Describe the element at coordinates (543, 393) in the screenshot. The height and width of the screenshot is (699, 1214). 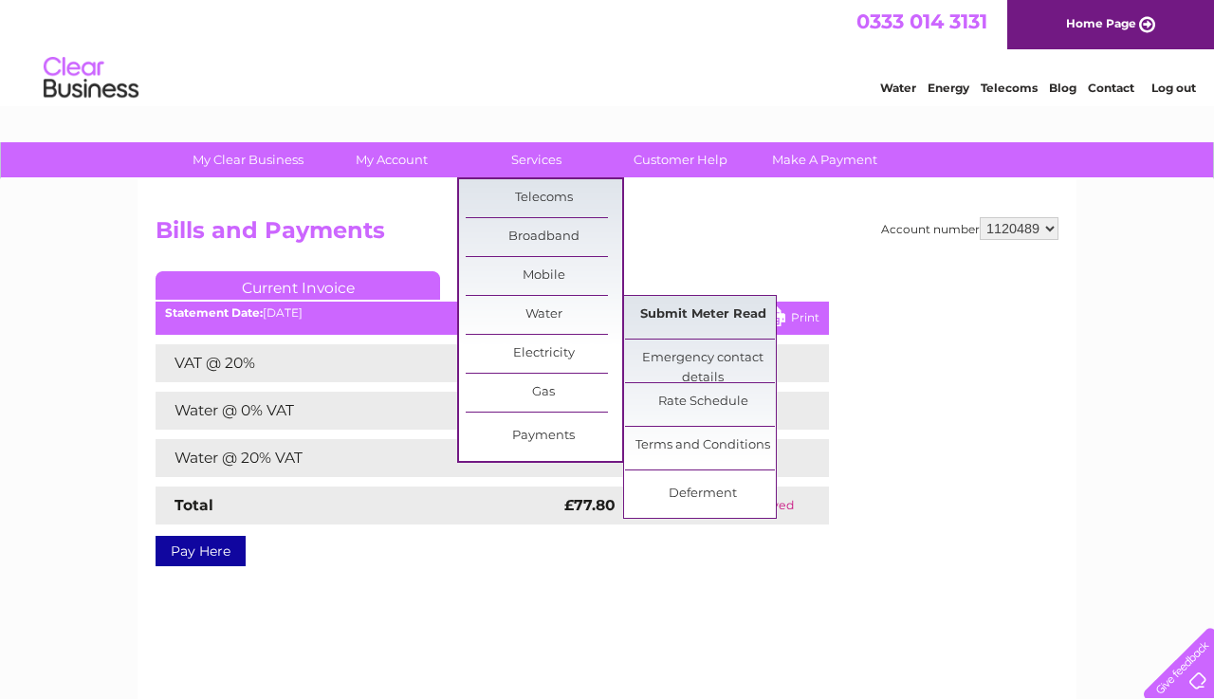
I see `a: Gas` at that location.